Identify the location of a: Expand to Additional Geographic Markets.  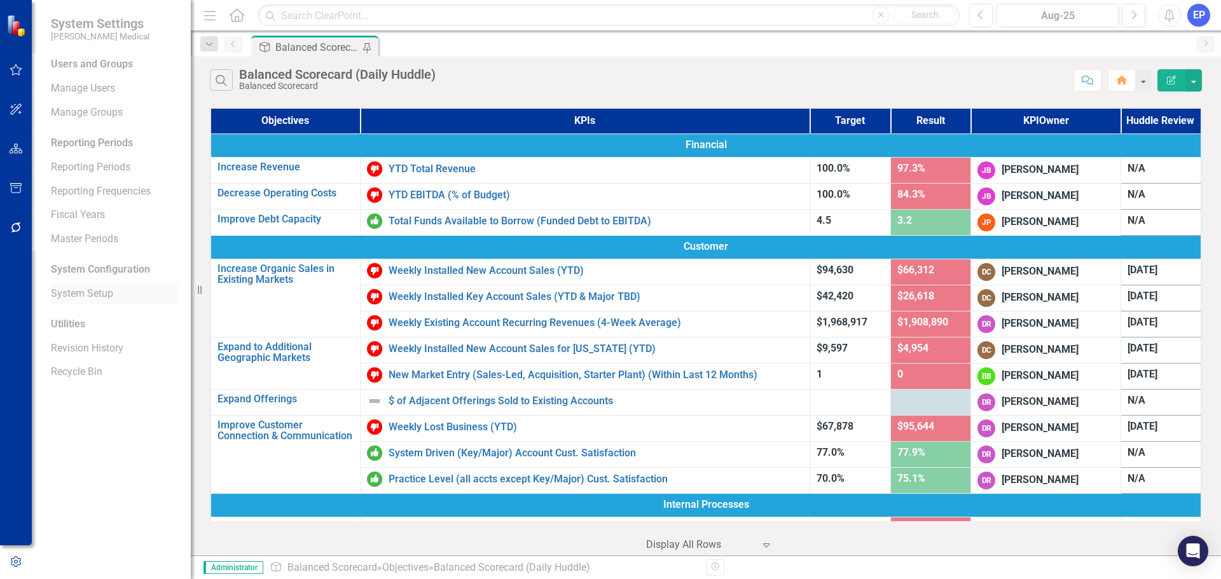
(286, 352).